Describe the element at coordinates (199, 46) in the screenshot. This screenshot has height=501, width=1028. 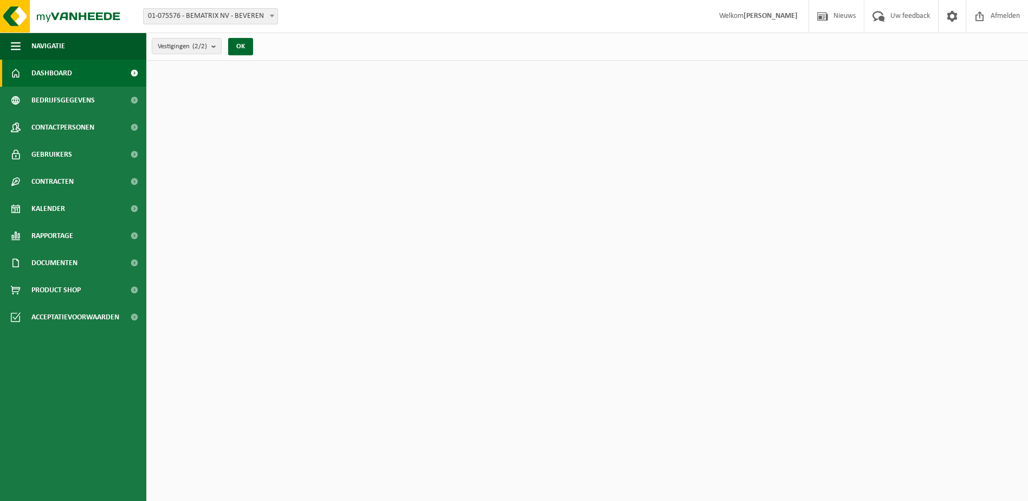
I see `count: (2/2)` at that location.